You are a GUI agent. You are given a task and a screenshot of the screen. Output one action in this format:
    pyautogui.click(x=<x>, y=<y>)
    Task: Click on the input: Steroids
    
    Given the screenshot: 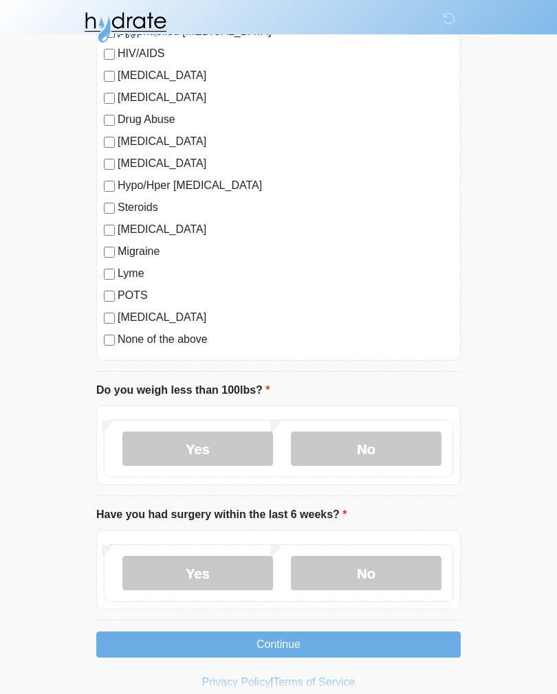 What is the action you would take?
    pyautogui.click(x=109, y=209)
    